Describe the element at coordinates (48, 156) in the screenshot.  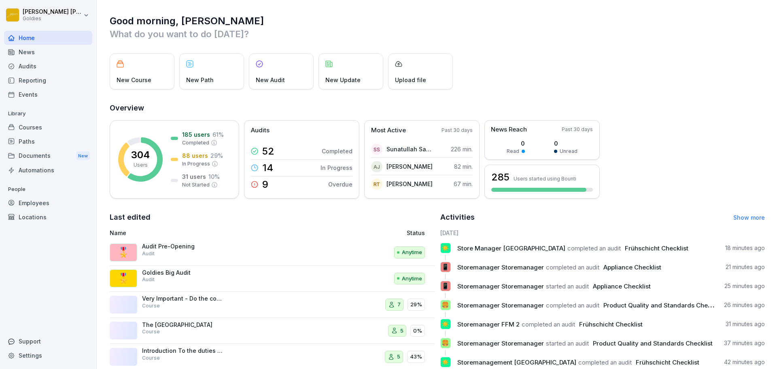
I see `div: Documents` at that location.